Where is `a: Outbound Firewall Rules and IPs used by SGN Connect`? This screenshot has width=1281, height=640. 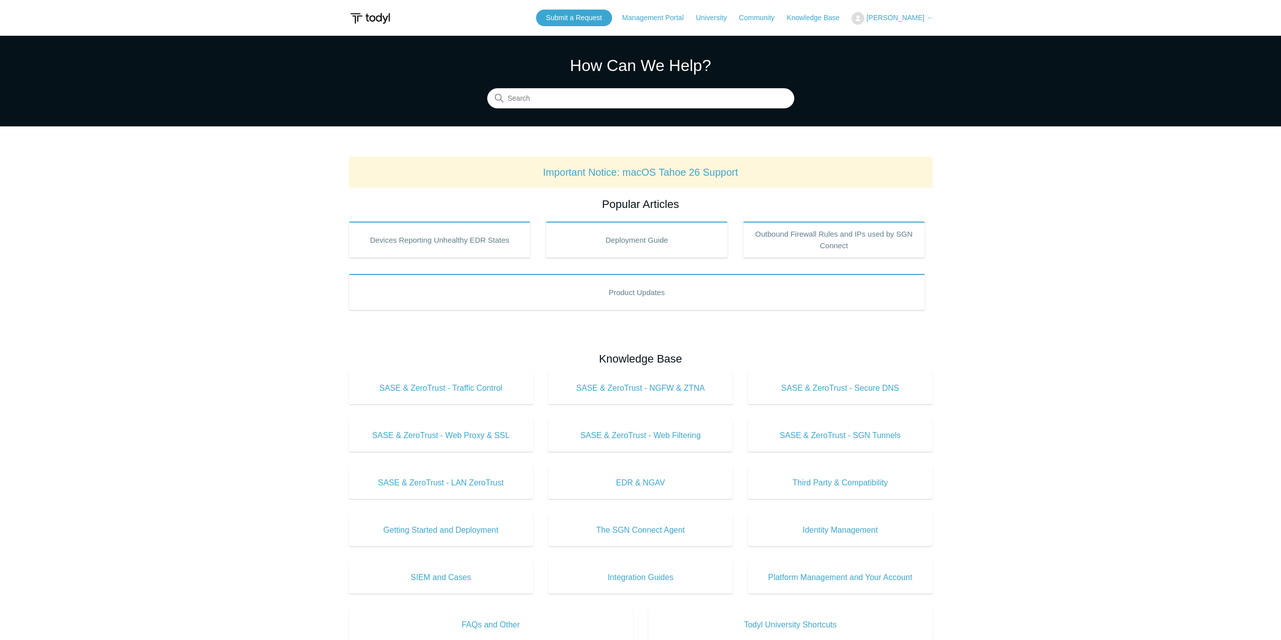 a: Outbound Firewall Rules and IPs used by SGN Connect is located at coordinates (834, 240).